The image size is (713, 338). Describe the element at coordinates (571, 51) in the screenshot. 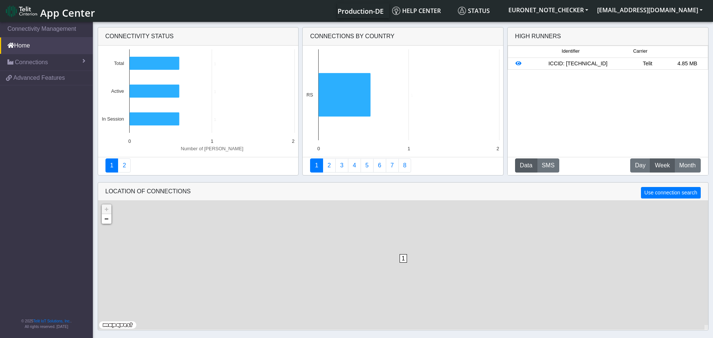

I see `span: Identifier` at that location.